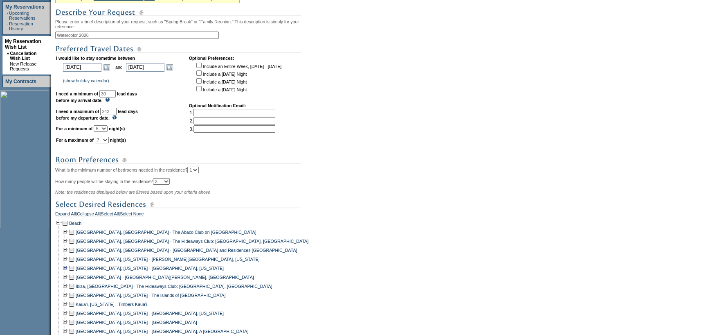 The width and height of the screenshot is (708, 335). I want to click on a: Reservation History, so click(21, 26).